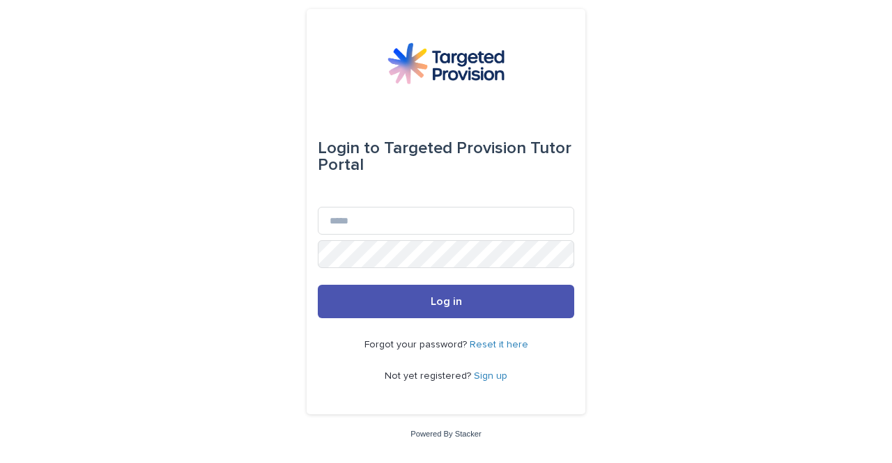  What do you see at coordinates (429, 376) in the screenshot?
I see `span: Not yet registered?` at bounding box center [429, 376].